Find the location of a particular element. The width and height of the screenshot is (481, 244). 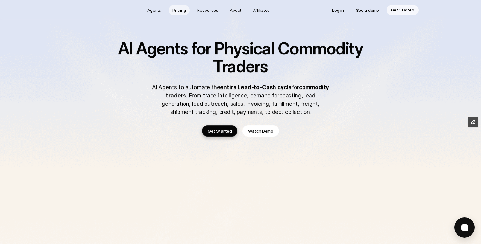

a: See a demo is located at coordinates (368, 10).